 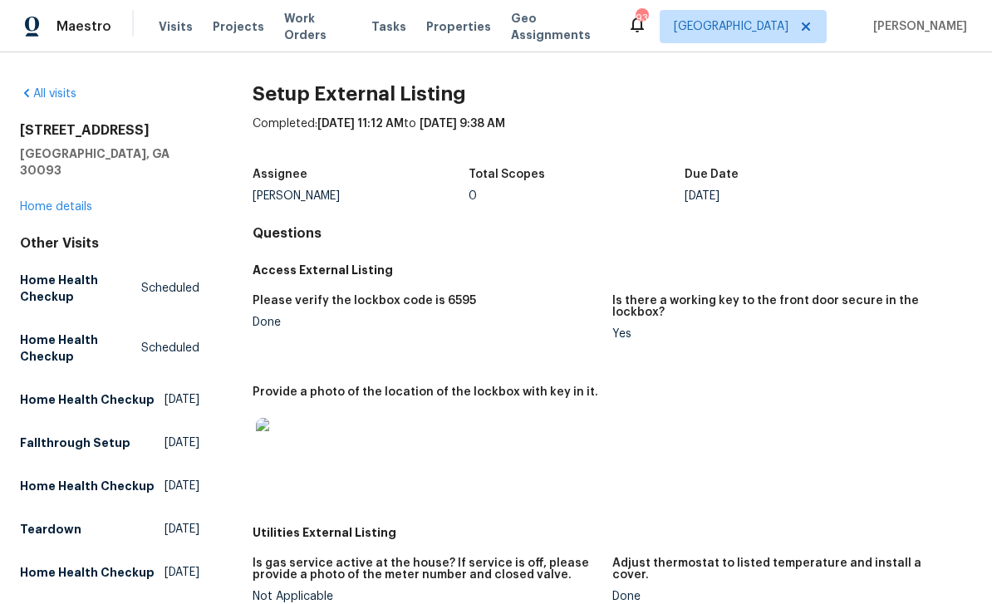 I want to click on div: Completed: to, so click(x=612, y=137).